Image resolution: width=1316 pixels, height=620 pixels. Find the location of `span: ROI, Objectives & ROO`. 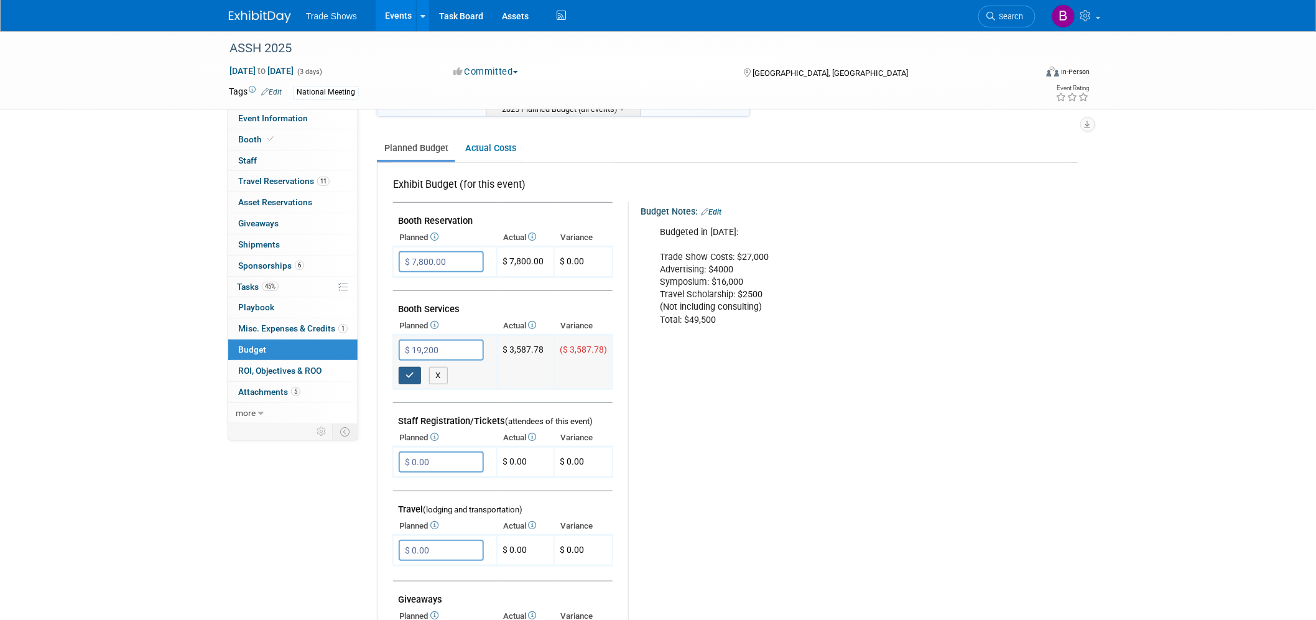

span: ROI, Objectives & ROO is located at coordinates (280, 371).